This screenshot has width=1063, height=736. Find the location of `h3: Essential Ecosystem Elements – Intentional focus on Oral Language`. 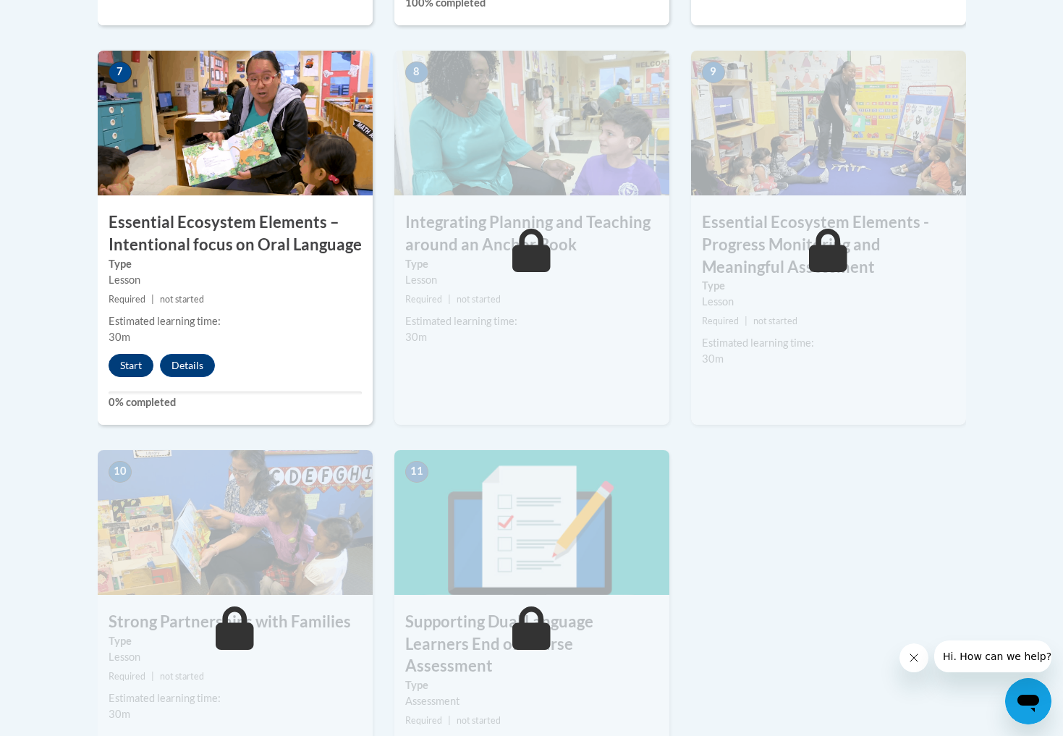

h3: Essential Ecosystem Elements – Intentional focus on Oral Language is located at coordinates (235, 234).